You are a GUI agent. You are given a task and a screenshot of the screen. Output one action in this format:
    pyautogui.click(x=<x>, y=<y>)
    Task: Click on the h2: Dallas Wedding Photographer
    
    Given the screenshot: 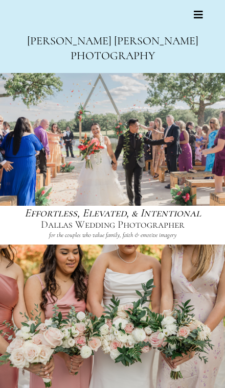 What is the action you would take?
    pyautogui.click(x=112, y=225)
    